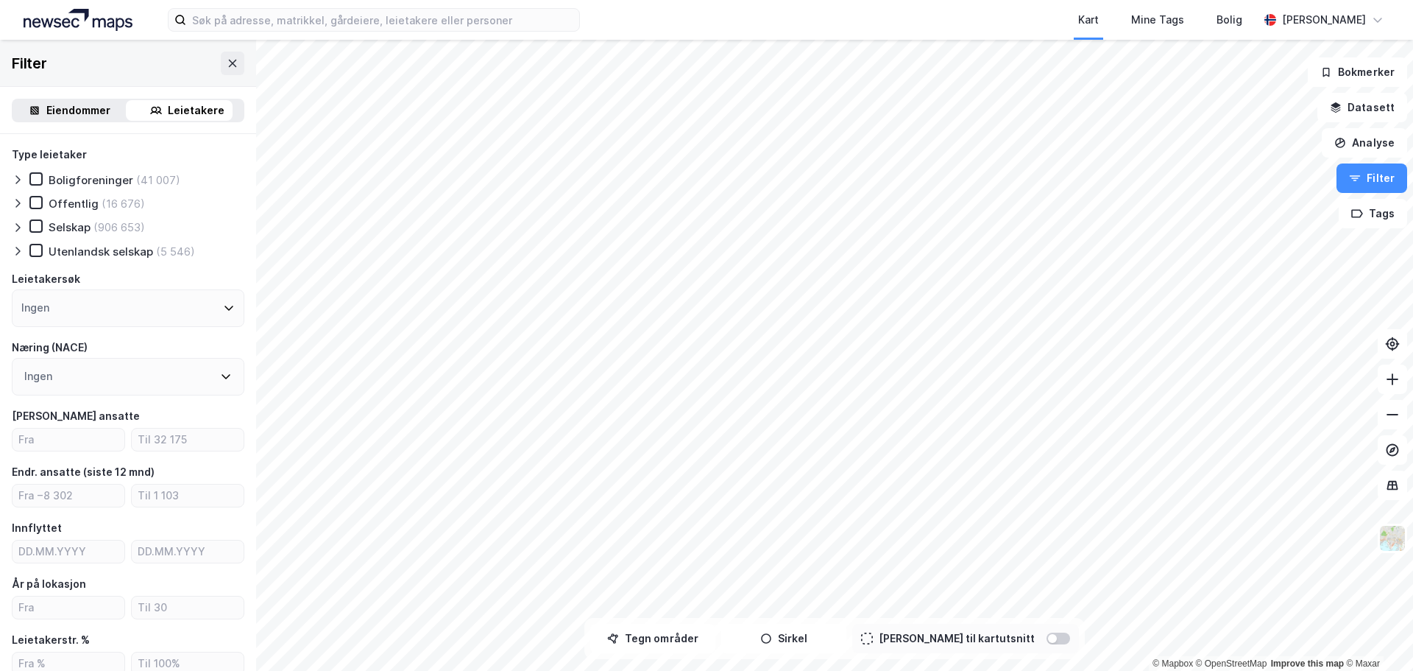 The height and width of the screenshot is (671, 1413). What do you see at coordinates (1377, 635) in the screenshot?
I see `div: Kontrollprogram for chat` at bounding box center [1377, 635].